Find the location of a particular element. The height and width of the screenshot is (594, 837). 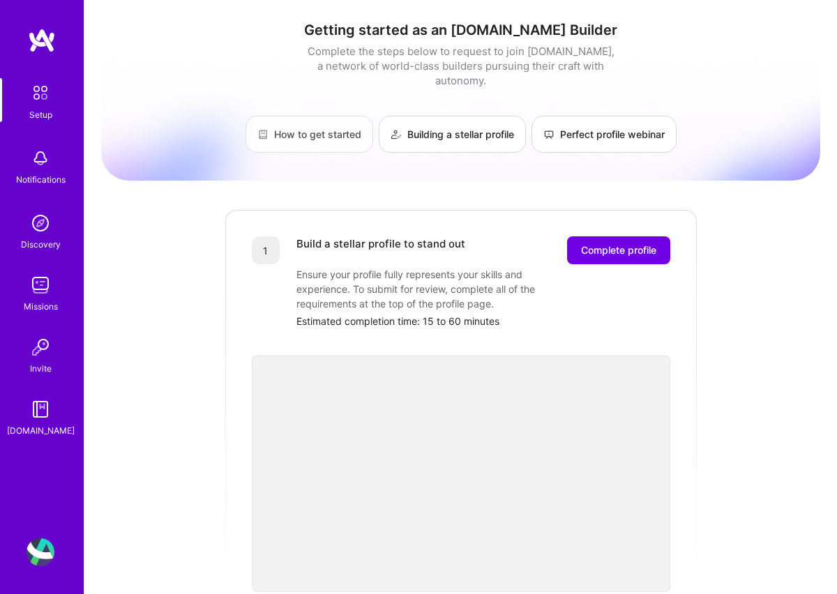

img: bell is located at coordinates (40, 158).